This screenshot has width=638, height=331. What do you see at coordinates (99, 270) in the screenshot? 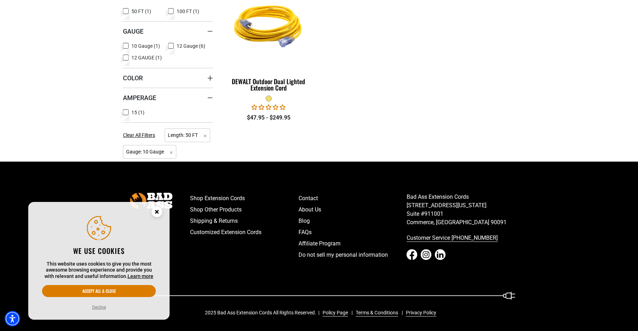
I see `p: This website uses cookies to give you the most awesome browsing experience and provide you with r...` at bounding box center [99, 270].